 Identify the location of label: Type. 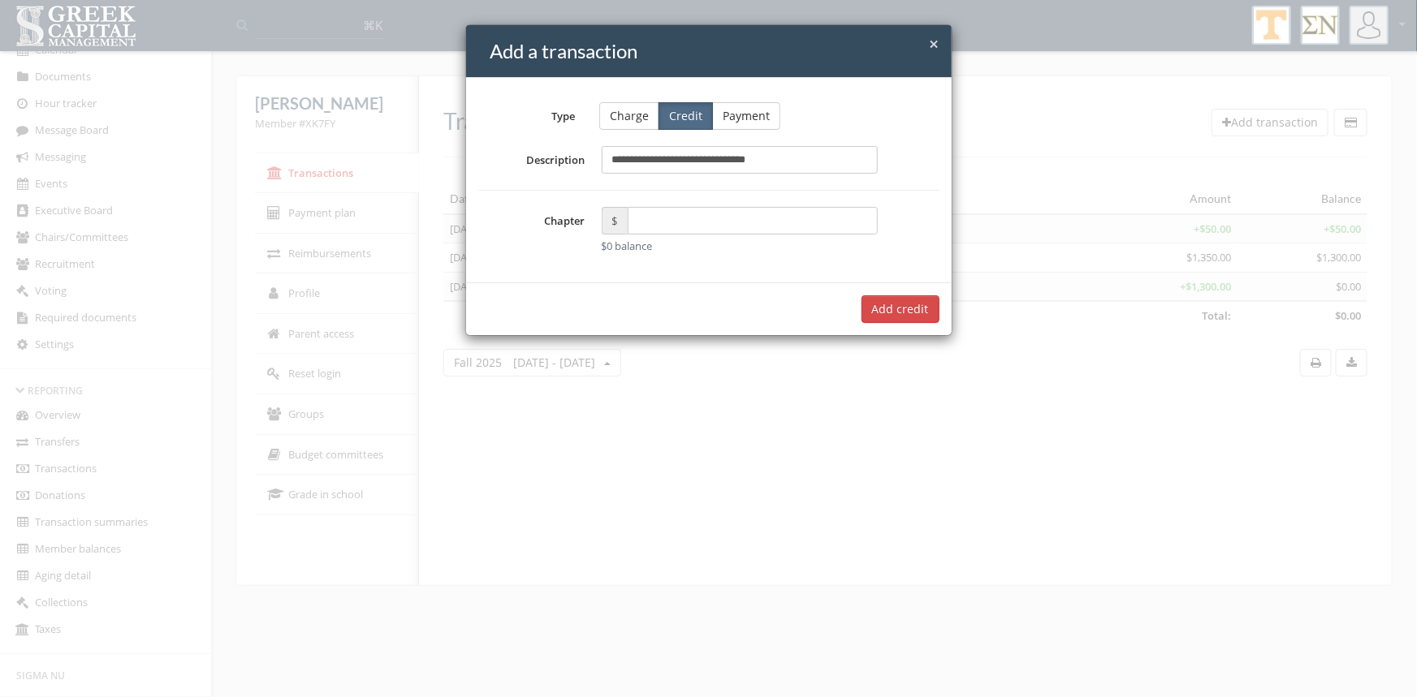
(527, 114).